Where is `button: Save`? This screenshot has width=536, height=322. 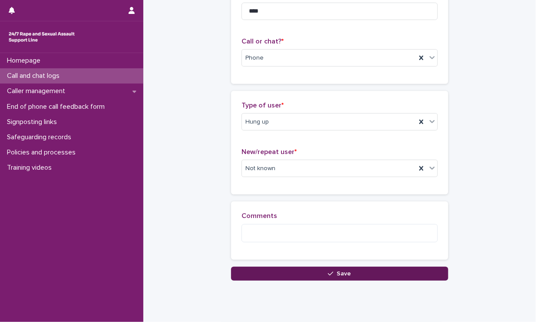
button: Save is located at coordinates (340, 273).